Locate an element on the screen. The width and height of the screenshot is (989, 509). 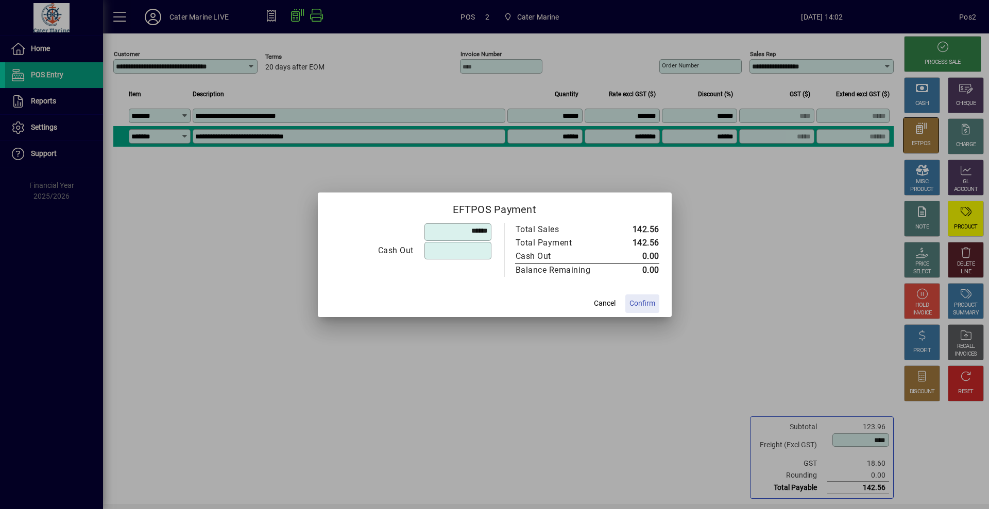
button: Confirm is located at coordinates (642, 304).